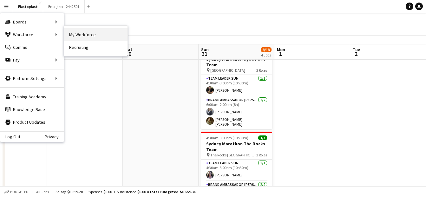 The height and width of the screenshot is (197, 426). Describe the element at coordinates (54, 137) in the screenshot. I see `a: Privacy` at that location.